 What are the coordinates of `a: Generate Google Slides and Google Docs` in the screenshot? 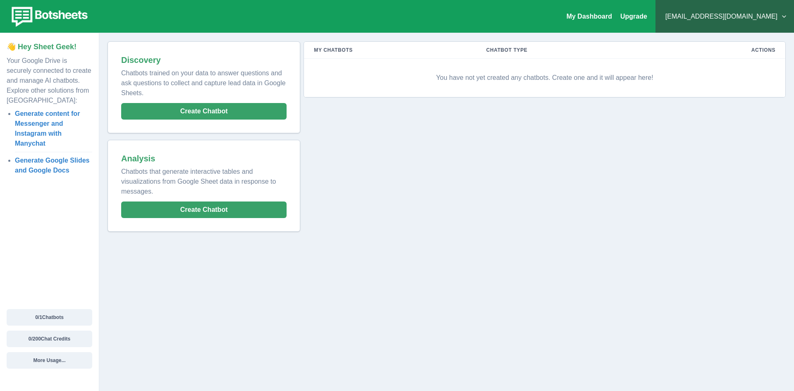 It's located at (52, 165).